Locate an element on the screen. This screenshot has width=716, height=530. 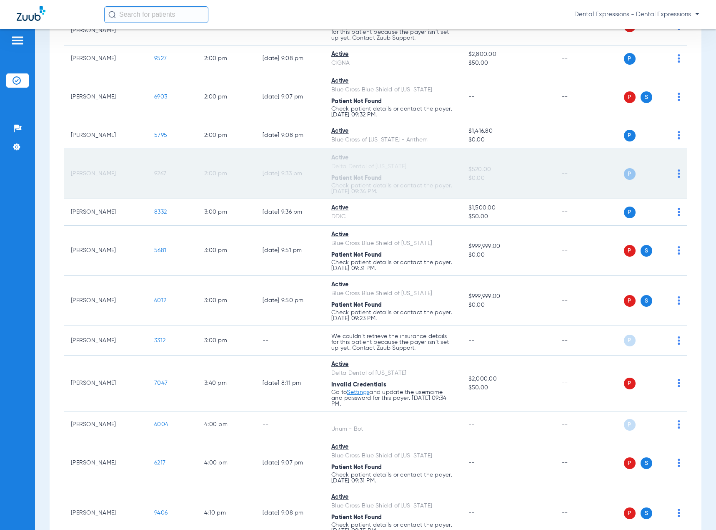
span: $1,416.80 is located at coordinates (509, 131).